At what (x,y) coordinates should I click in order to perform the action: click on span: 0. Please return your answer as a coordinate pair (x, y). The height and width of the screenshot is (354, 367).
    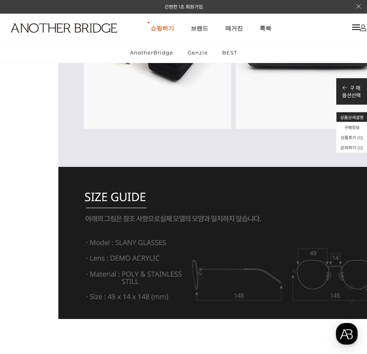
    Looking at the image, I should click on (360, 138).